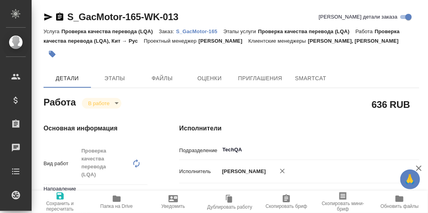 The image size is (428, 213). What do you see at coordinates (60, 202) in the screenshot?
I see `button: Сохранить и пересчитать` at bounding box center [60, 202].